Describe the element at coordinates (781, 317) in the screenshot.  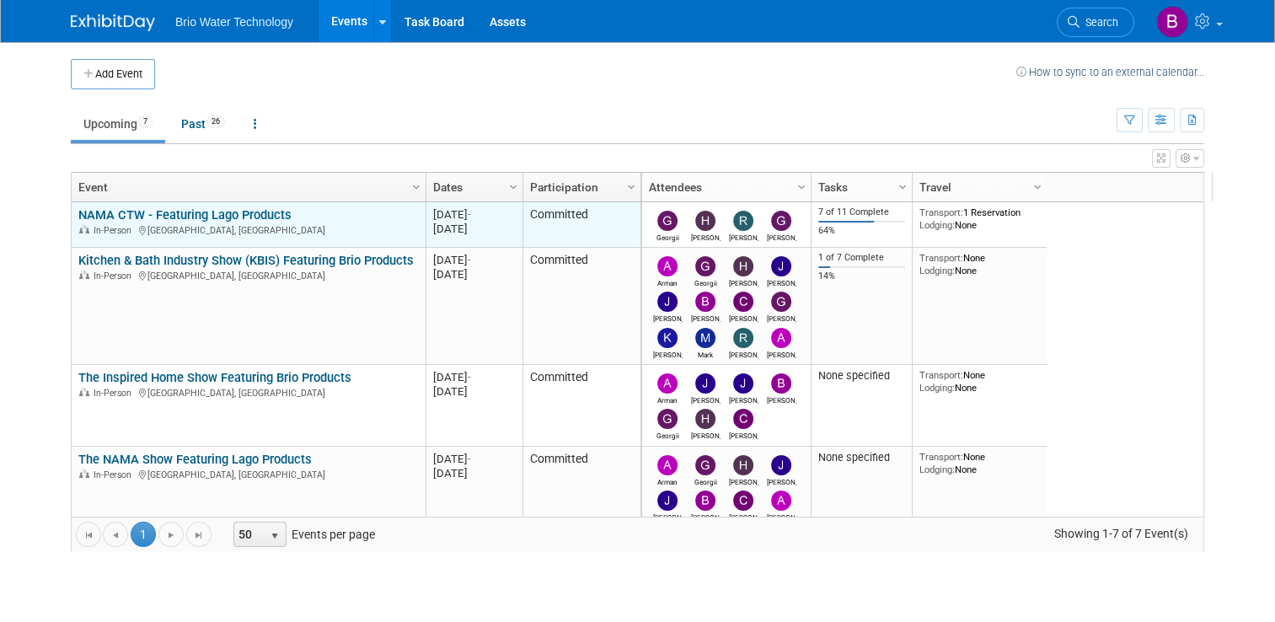
I see `div: Giancarlo Barzotti` at that location.